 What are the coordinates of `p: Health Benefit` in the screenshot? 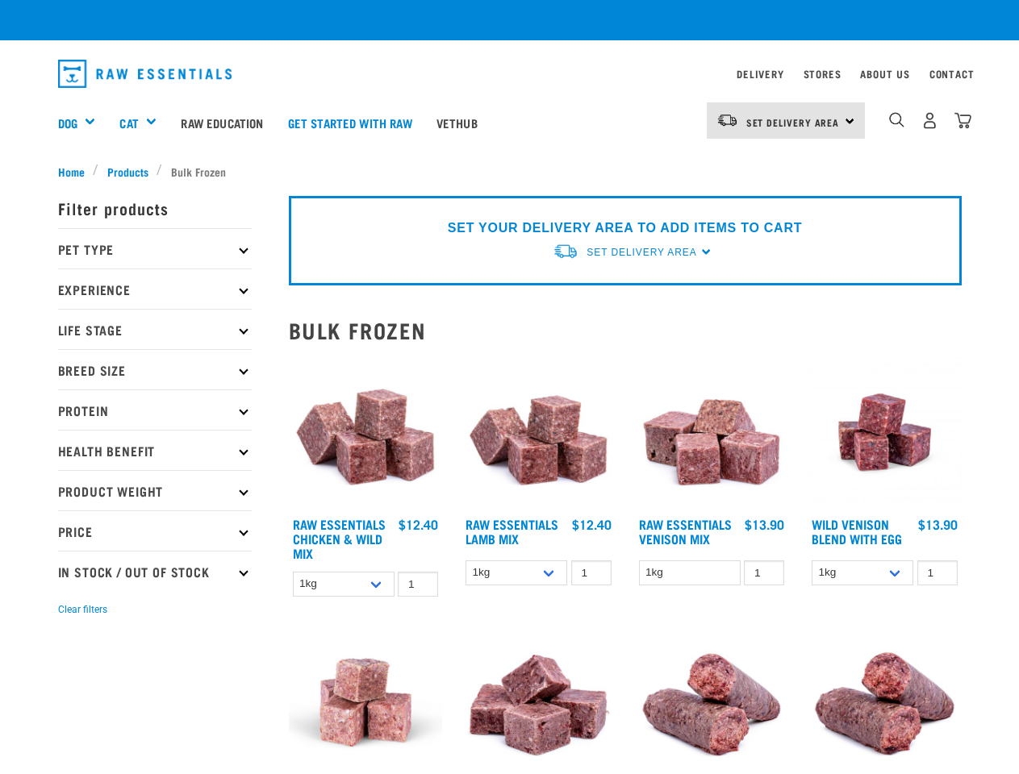 It's located at (155, 450).